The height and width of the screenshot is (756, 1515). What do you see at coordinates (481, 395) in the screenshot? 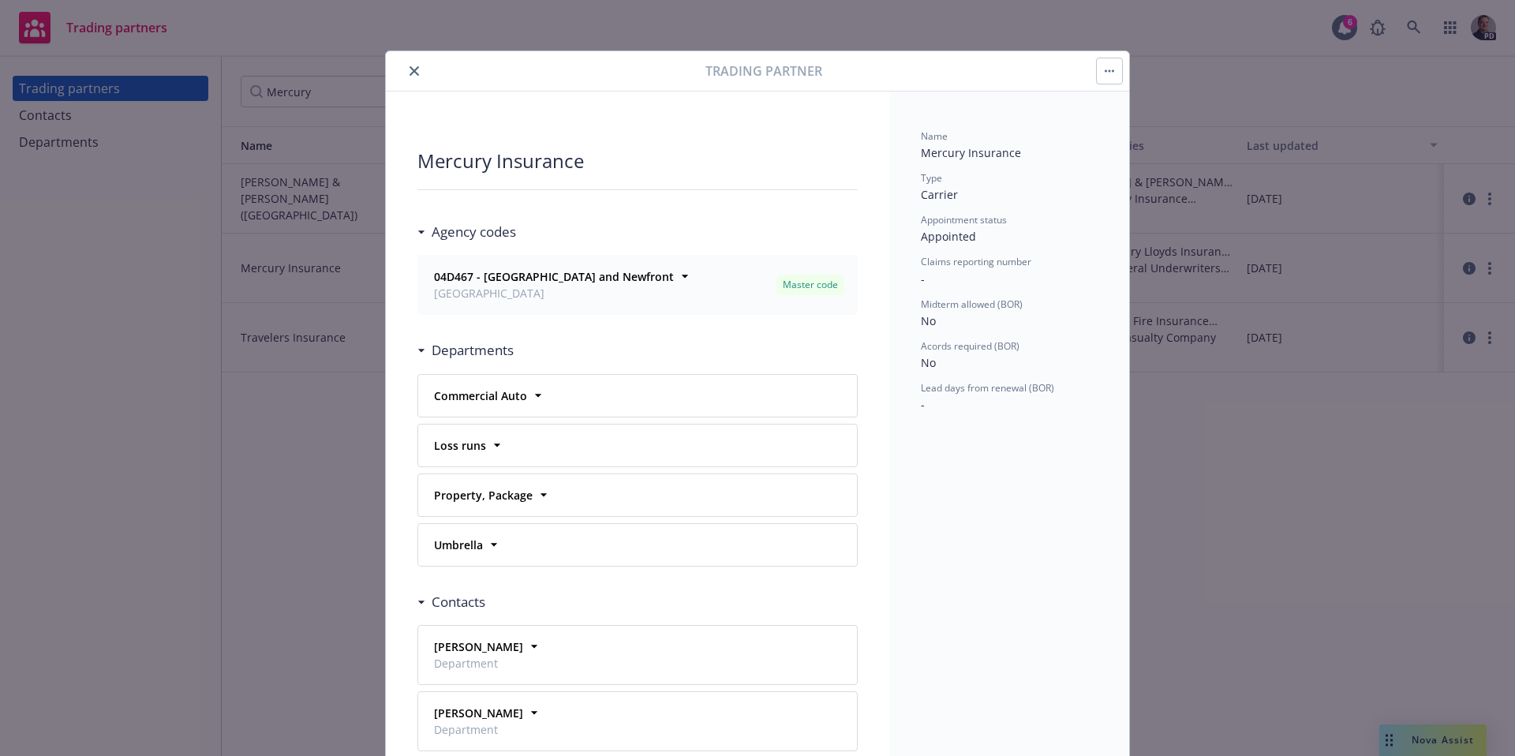
I see `strong: Commercial Auto` at bounding box center [481, 395].